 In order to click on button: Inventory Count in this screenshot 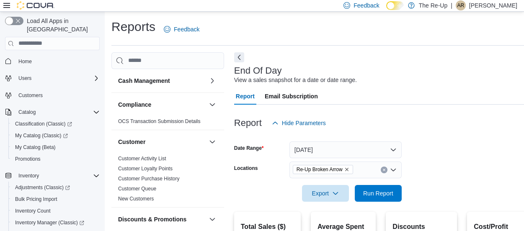, I will do `click(56, 211)`.